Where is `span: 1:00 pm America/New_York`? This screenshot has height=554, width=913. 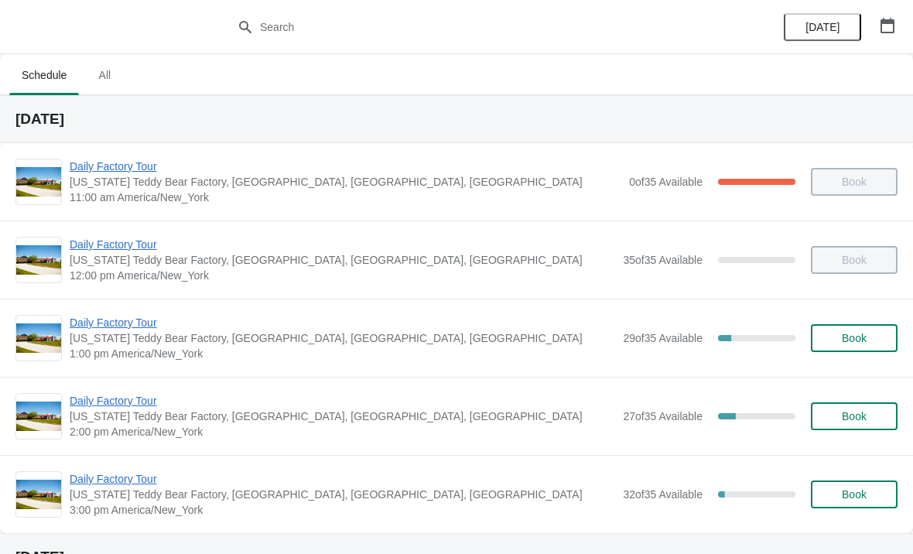
span: 1:00 pm America/New_York is located at coordinates (342, 353).